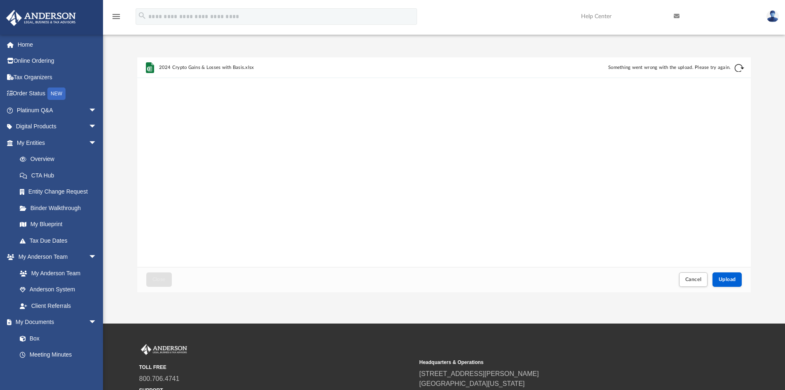 Image resolution: width=785 pixels, height=390 pixels. I want to click on a: My Entitiesarrow_drop_down, so click(57, 143).